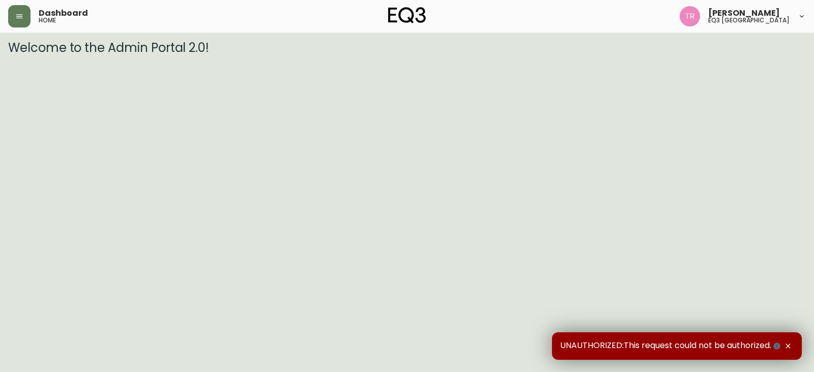  Describe the element at coordinates (671, 346) in the screenshot. I see `span: UNAUTHORIZED:This request could not be authorized.` at that location.